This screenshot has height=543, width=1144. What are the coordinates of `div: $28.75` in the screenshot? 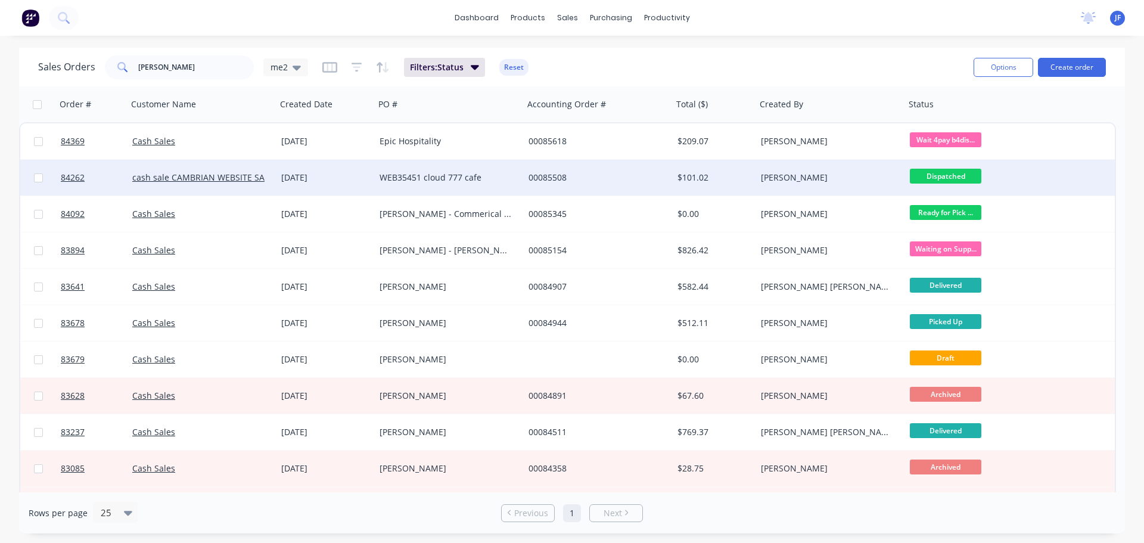 It's located at (713, 468).